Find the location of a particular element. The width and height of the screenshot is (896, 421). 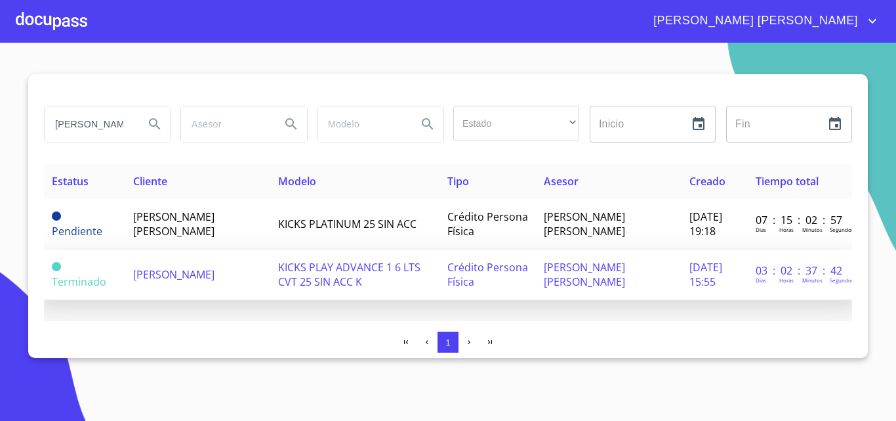

button: 1 is located at coordinates (448, 342).